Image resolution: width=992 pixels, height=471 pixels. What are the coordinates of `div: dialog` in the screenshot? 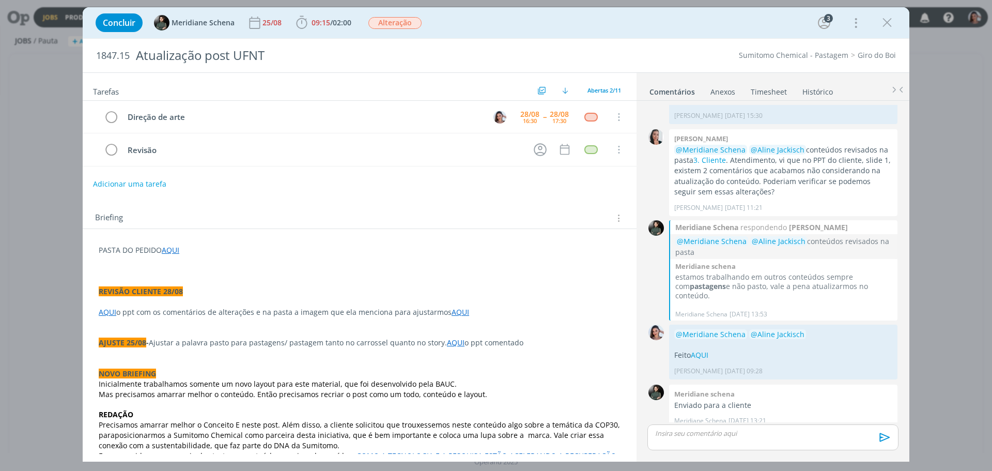 It's located at (496, 234).